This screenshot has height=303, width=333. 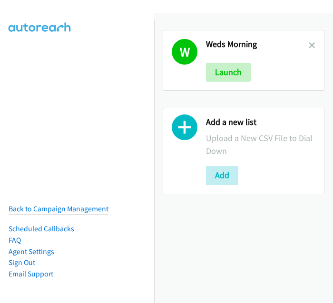 What do you see at coordinates (257, 44) in the screenshot?
I see `h2: Weds Morning` at bounding box center [257, 44].